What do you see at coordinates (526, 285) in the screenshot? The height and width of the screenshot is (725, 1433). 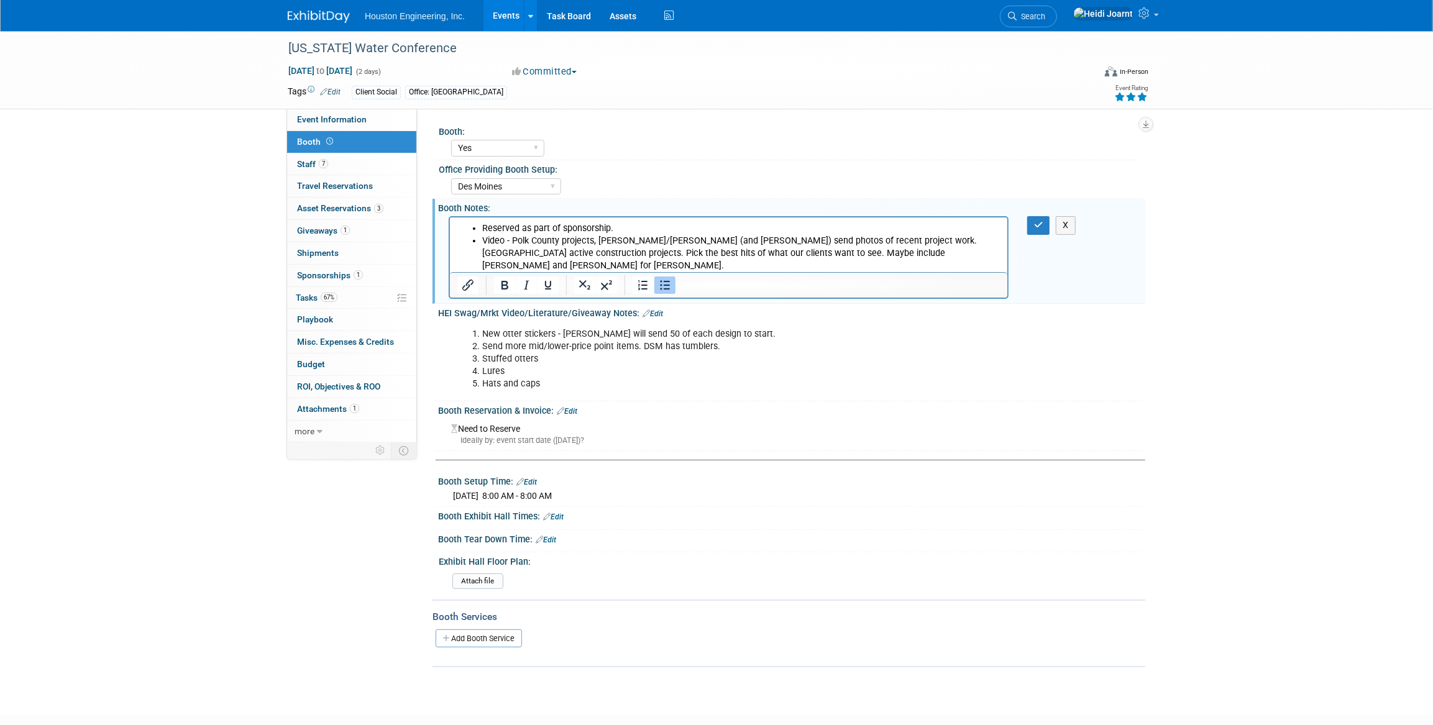 I see `button: Italic` at bounding box center [526, 285].